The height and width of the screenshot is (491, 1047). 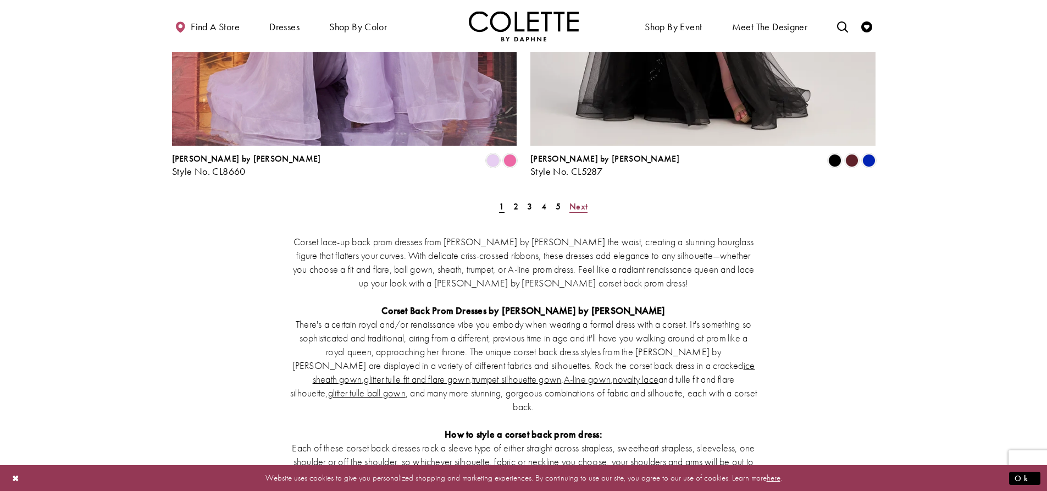 What do you see at coordinates (1024, 477) in the screenshot?
I see `button: Submit Dialog` at bounding box center [1024, 477].